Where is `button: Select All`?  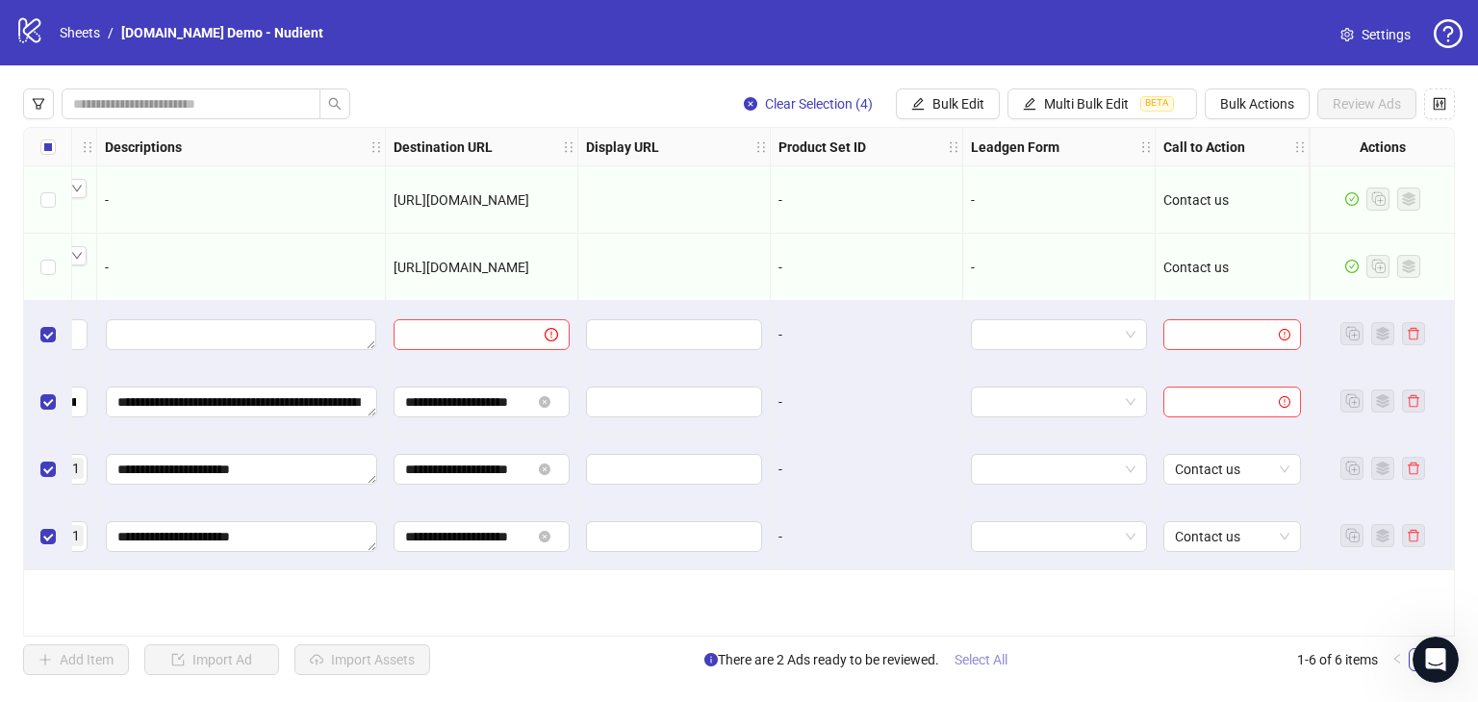 button: Select All is located at coordinates (980, 660).